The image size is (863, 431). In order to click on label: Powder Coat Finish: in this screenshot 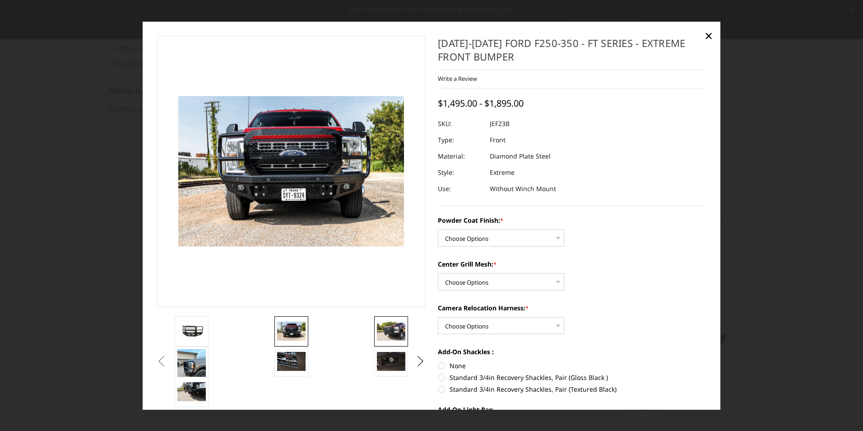, I will do `click(572, 220)`.